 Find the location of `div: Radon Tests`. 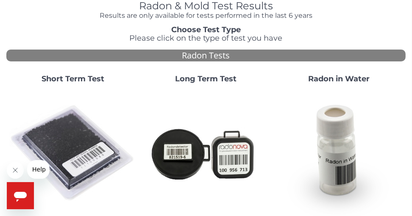

div: Radon Tests is located at coordinates (206, 55).